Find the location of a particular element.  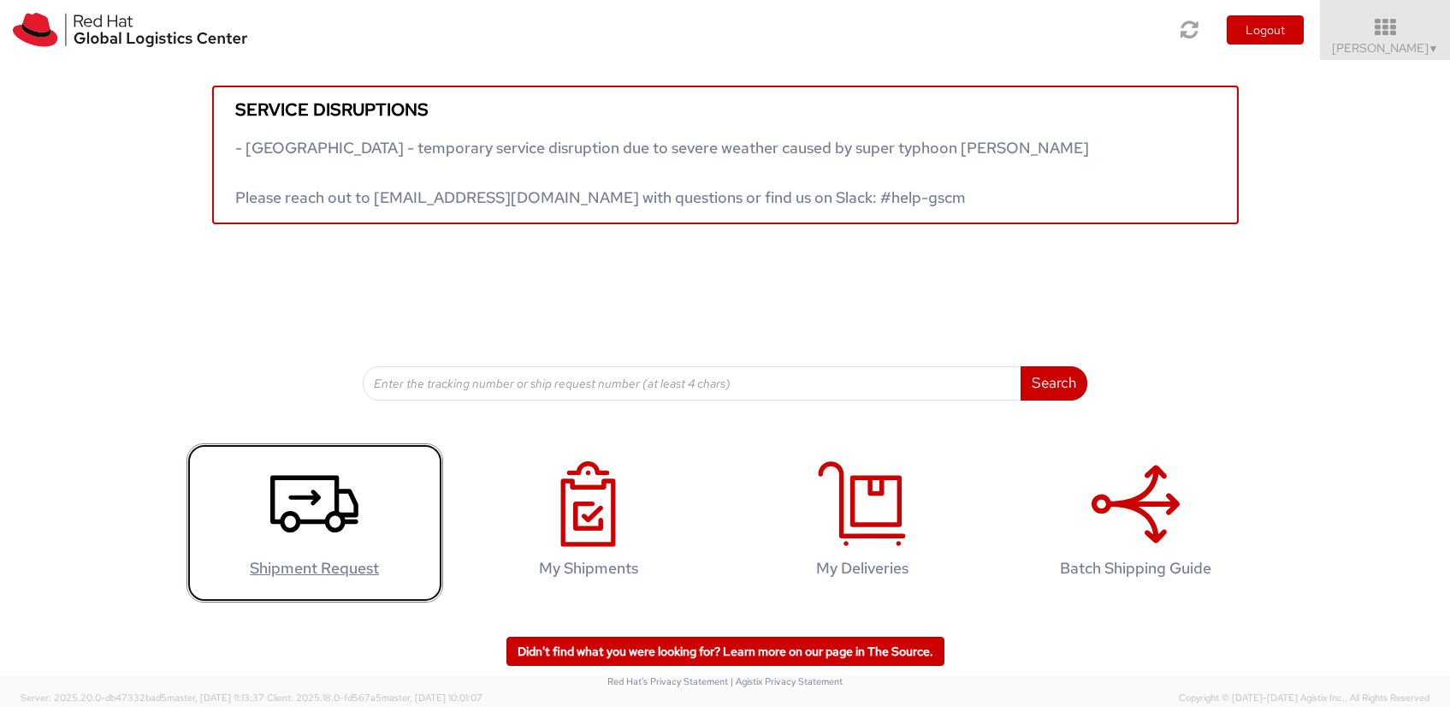

h5: Service disruptions is located at coordinates (726, 110).